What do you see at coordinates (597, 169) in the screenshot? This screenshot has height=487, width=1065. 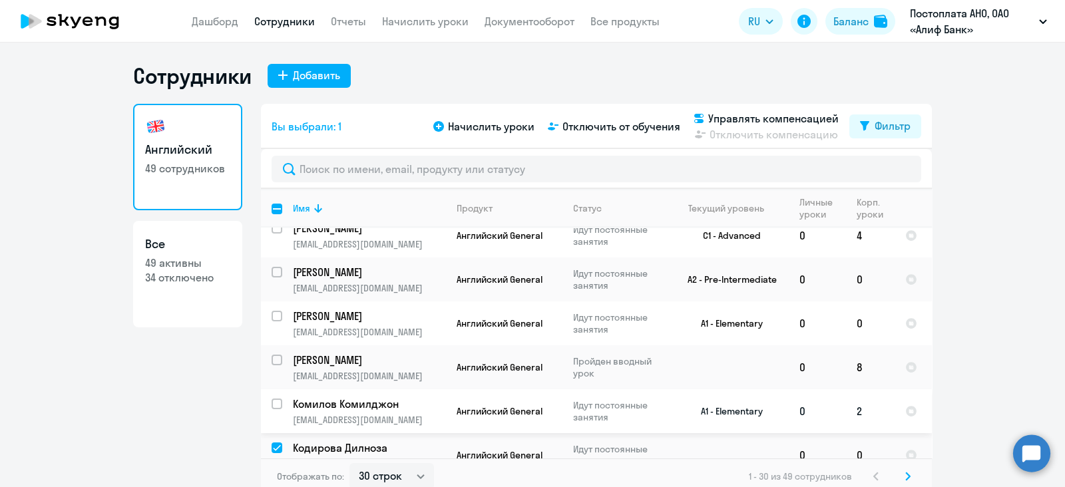 I see `input: Поиск по имени, email, продукту или статусу` at bounding box center [597, 169].